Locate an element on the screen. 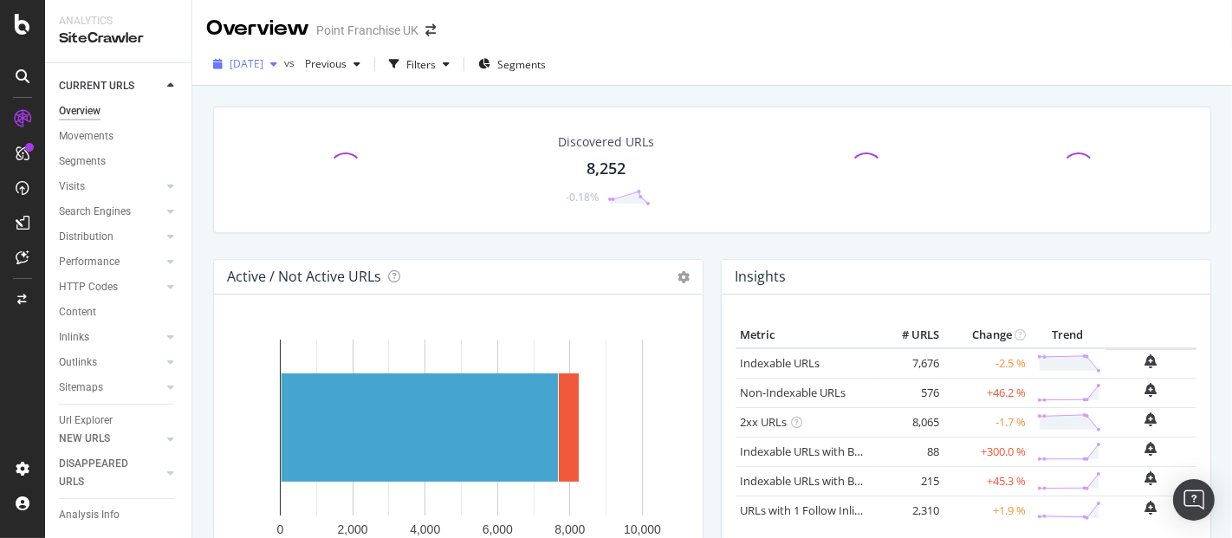  div: -0.18% is located at coordinates (582, 197).